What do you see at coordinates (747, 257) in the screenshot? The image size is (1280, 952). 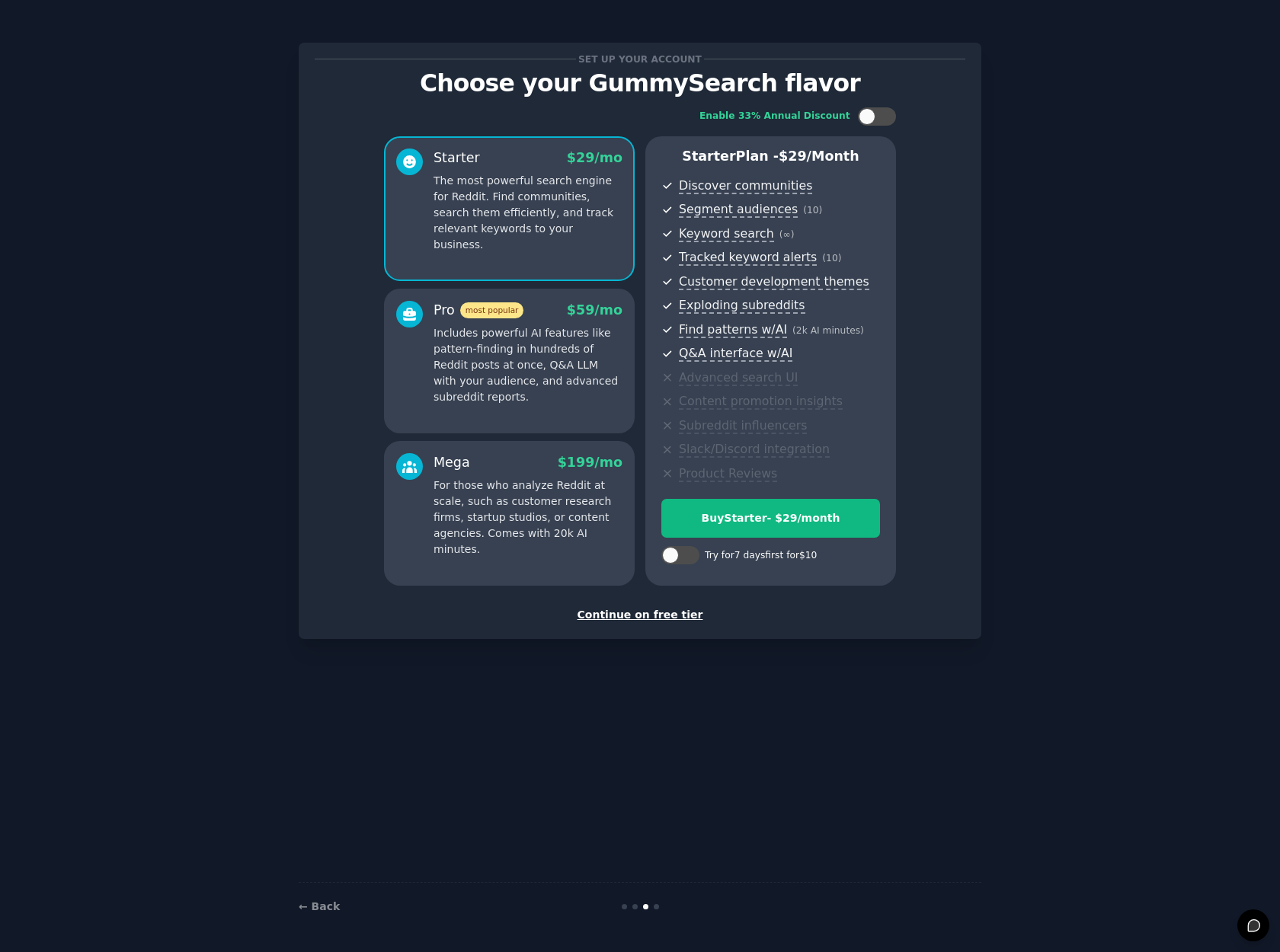 I see `span: Tracked keyword alerts` at bounding box center [747, 257].